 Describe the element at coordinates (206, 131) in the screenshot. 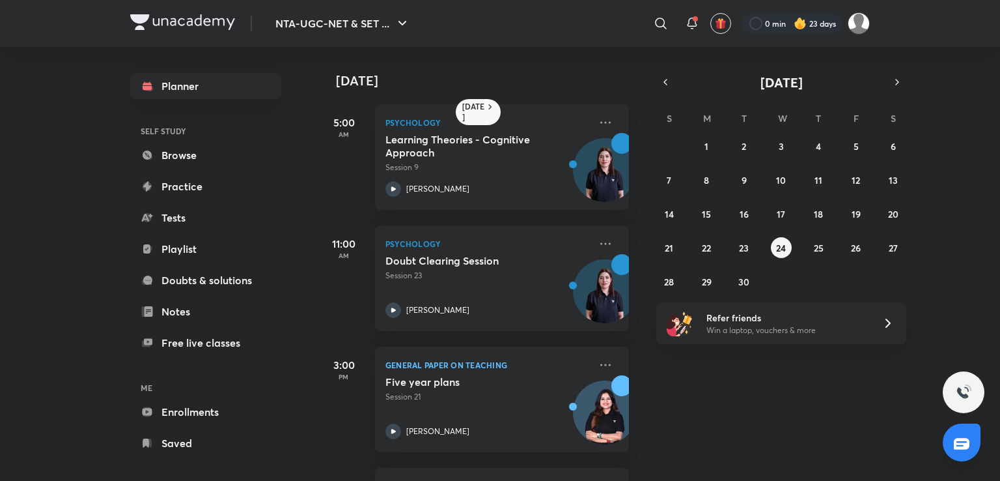

I see `h6: SELF STUDY` at that location.